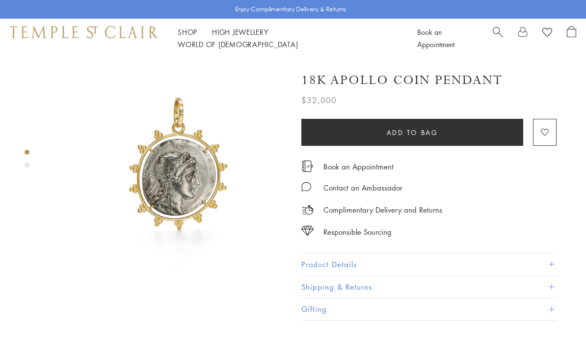 The width and height of the screenshot is (586, 357). Describe the element at coordinates (291, 9) in the screenshot. I see `p: Enjoy Complimentary Delivery & Returns` at that location.